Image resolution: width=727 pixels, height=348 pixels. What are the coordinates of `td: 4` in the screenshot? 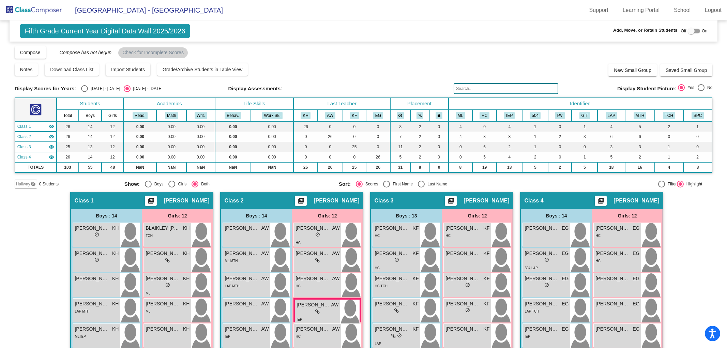 It's located at (611, 126).